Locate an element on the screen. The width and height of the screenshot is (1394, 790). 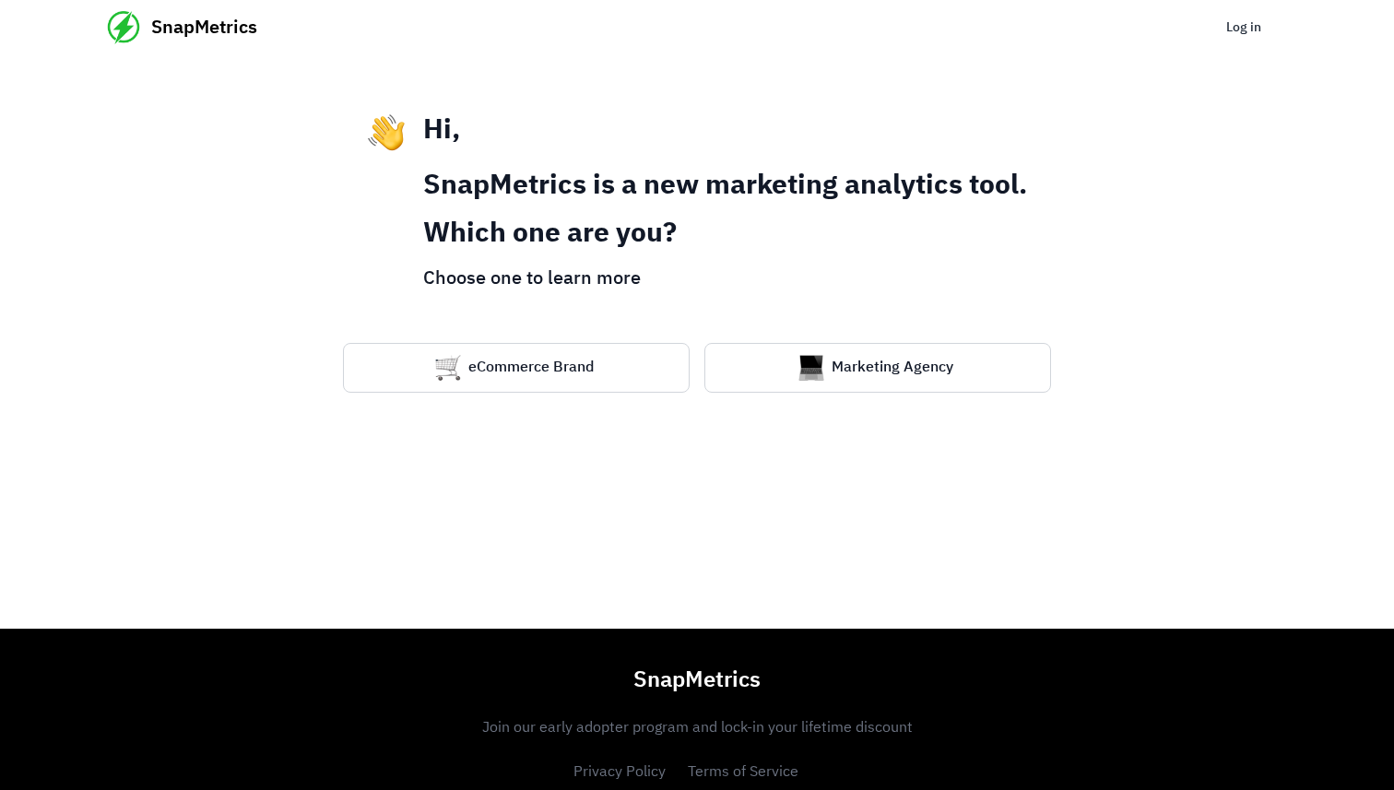
p: Choose one to learn more is located at coordinates (724, 278).